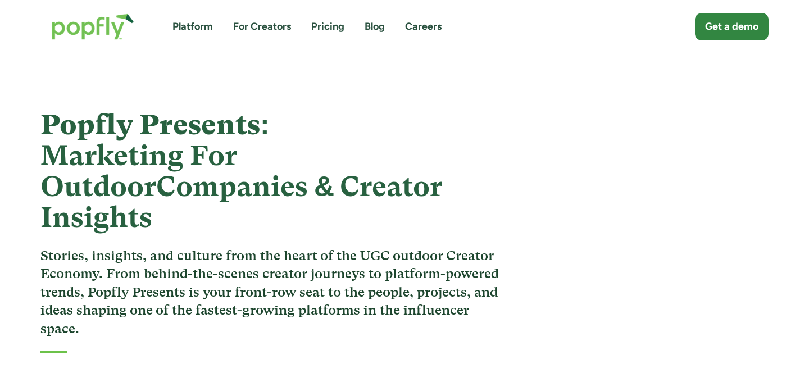 Image resolution: width=809 pixels, height=391 pixels. I want to click on h3: Stories, insights, and culture from the heart of the UGC outdoor Creator Economy. From behind-the..., so click(273, 292).